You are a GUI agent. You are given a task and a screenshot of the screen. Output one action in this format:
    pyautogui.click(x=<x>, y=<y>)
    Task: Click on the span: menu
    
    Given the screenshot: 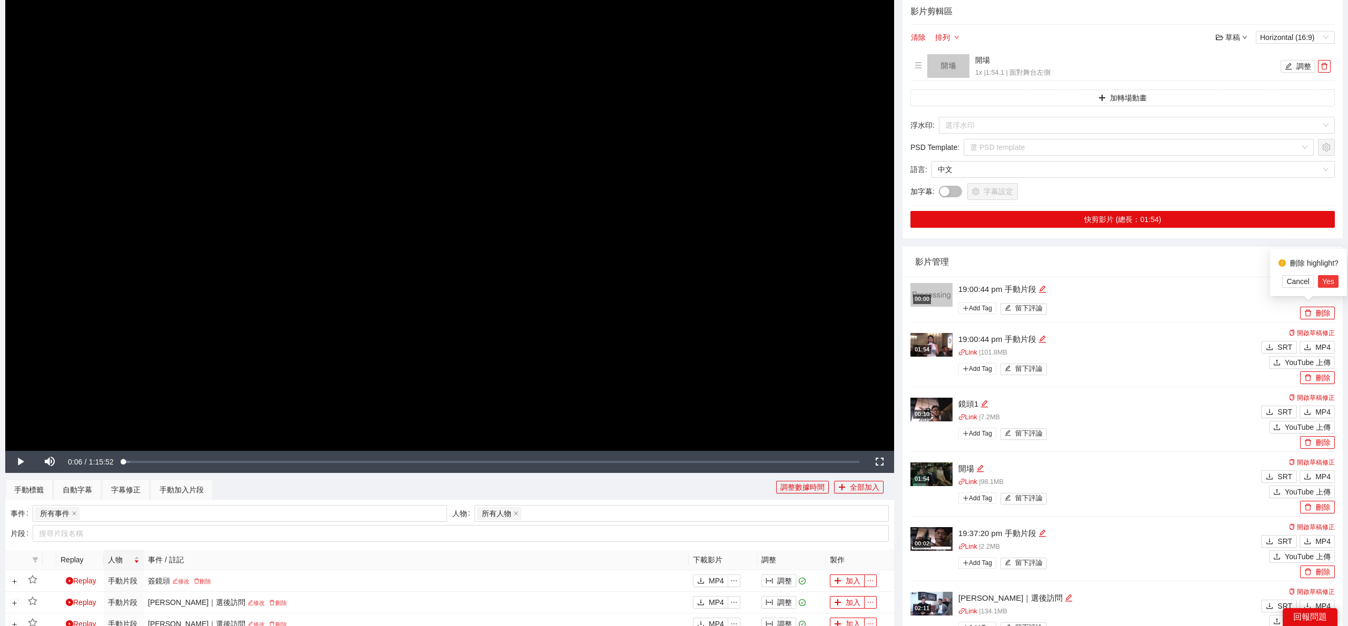 What is the action you would take?
    pyautogui.click(x=918, y=65)
    